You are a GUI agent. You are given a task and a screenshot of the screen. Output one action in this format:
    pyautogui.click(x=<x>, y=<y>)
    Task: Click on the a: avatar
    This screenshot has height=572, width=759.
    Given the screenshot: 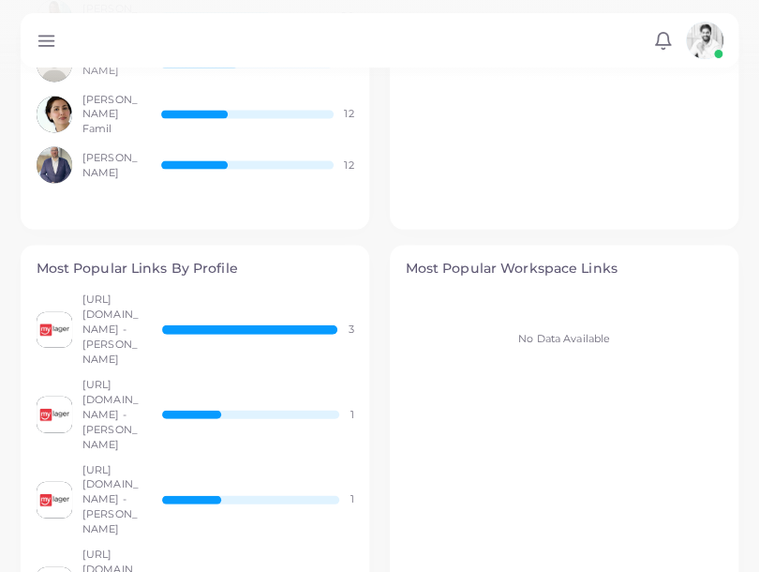 What is the action you would take?
    pyautogui.click(x=704, y=40)
    